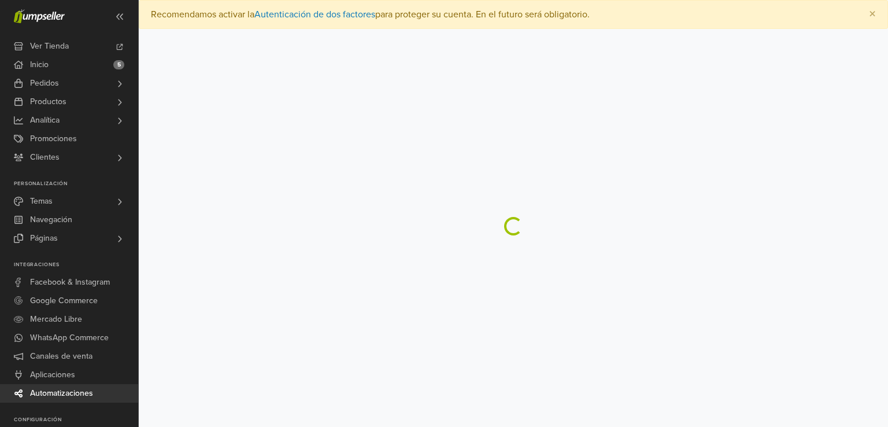  I want to click on p: Configuración, so click(76, 420).